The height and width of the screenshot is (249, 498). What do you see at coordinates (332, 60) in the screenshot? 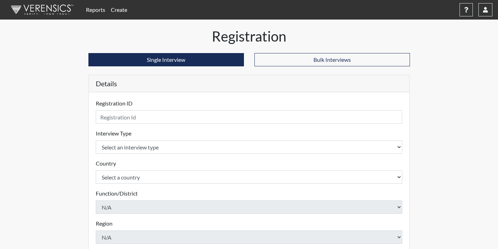
I see `button: Bulk Interviews` at bounding box center [332, 60].